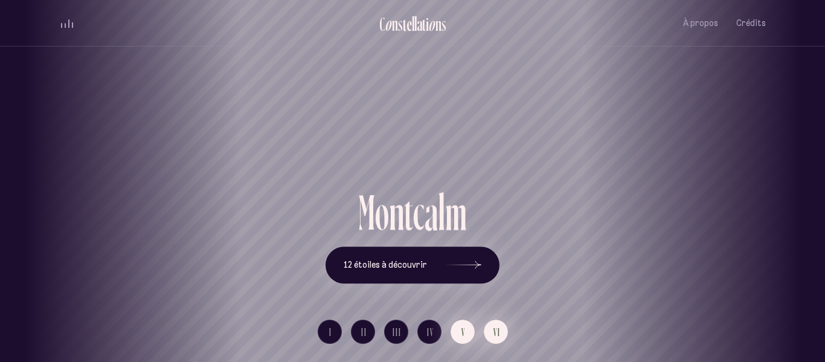 This screenshot has height=362, width=825. Describe the element at coordinates (750, 23) in the screenshot. I see `button: Crédits` at that location.